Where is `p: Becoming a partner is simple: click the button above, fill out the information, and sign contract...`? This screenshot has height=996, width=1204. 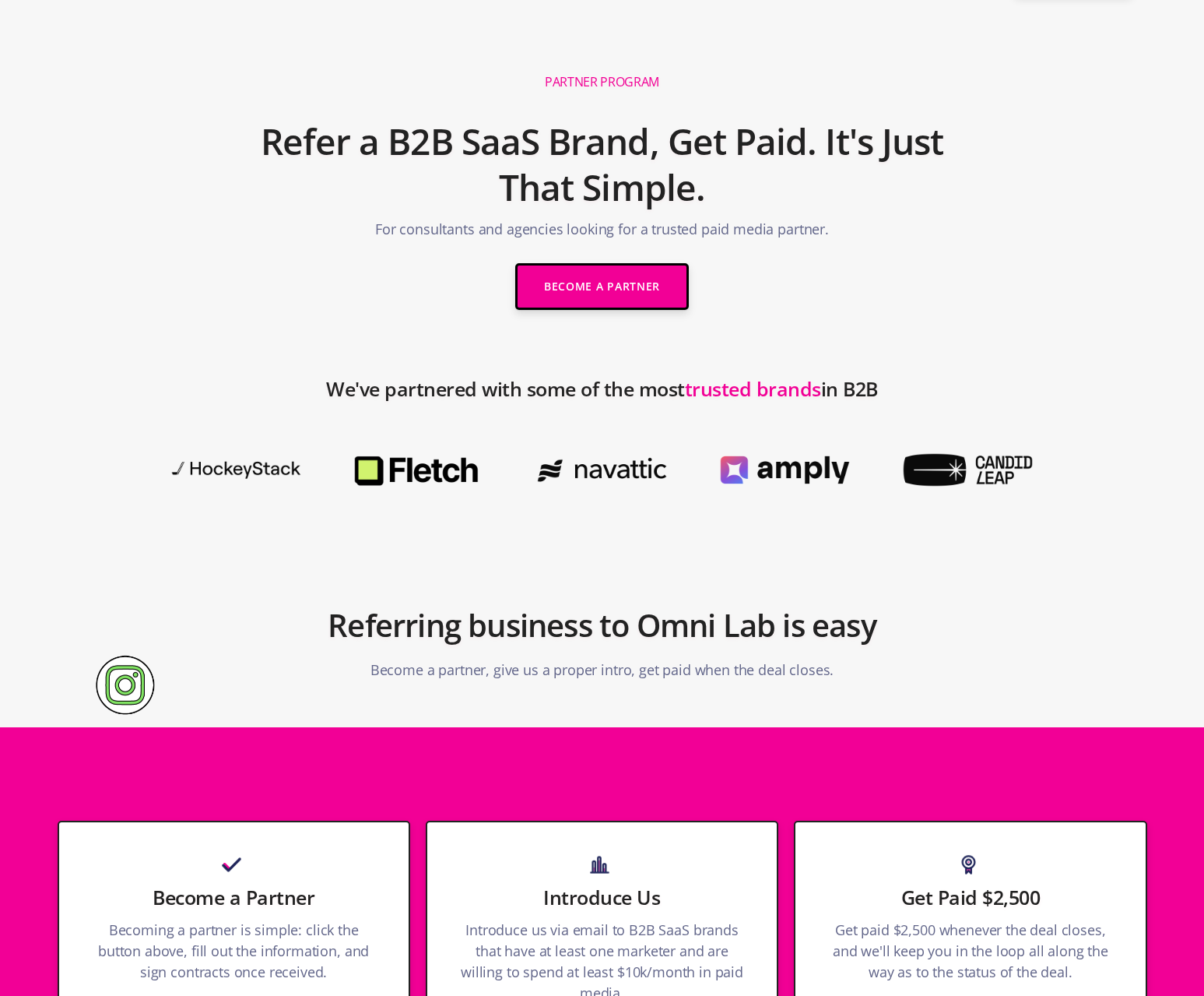
p: Becoming a partner is simple: click the button above, fill out the information, and sign contract... is located at coordinates (234, 954).